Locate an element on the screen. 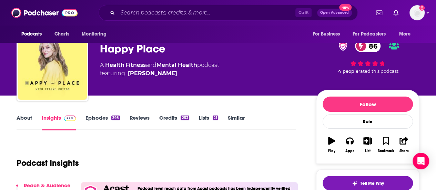 This screenshot has height=190, width=436. div: A podcast is located at coordinates (160, 69).